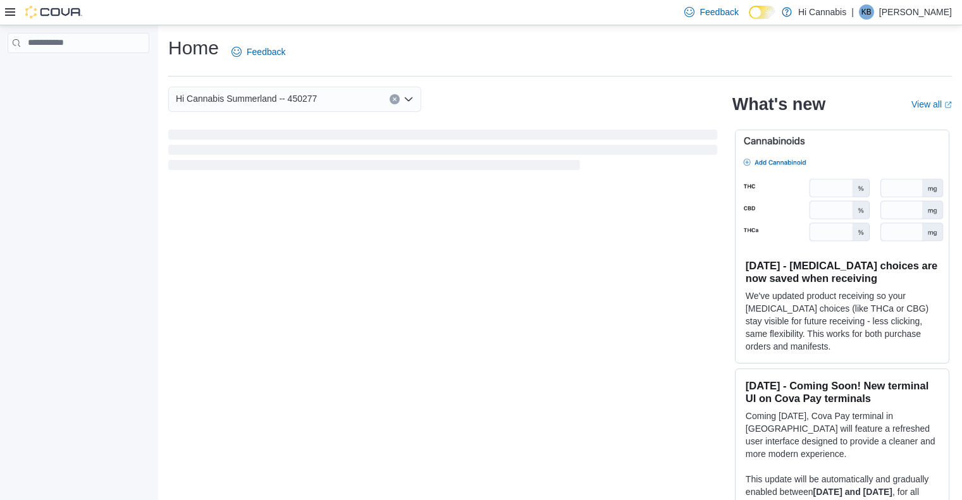 The image size is (962, 500). I want to click on a: Feedback, so click(258, 52).